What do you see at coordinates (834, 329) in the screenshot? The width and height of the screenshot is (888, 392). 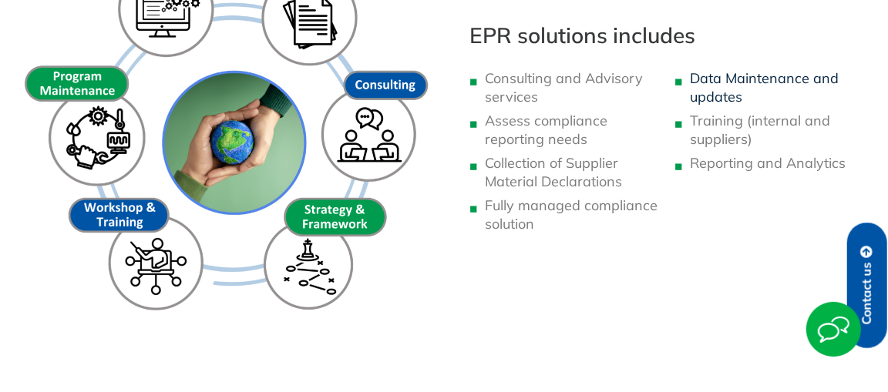 I see `img: Start Chat` at bounding box center [834, 329].